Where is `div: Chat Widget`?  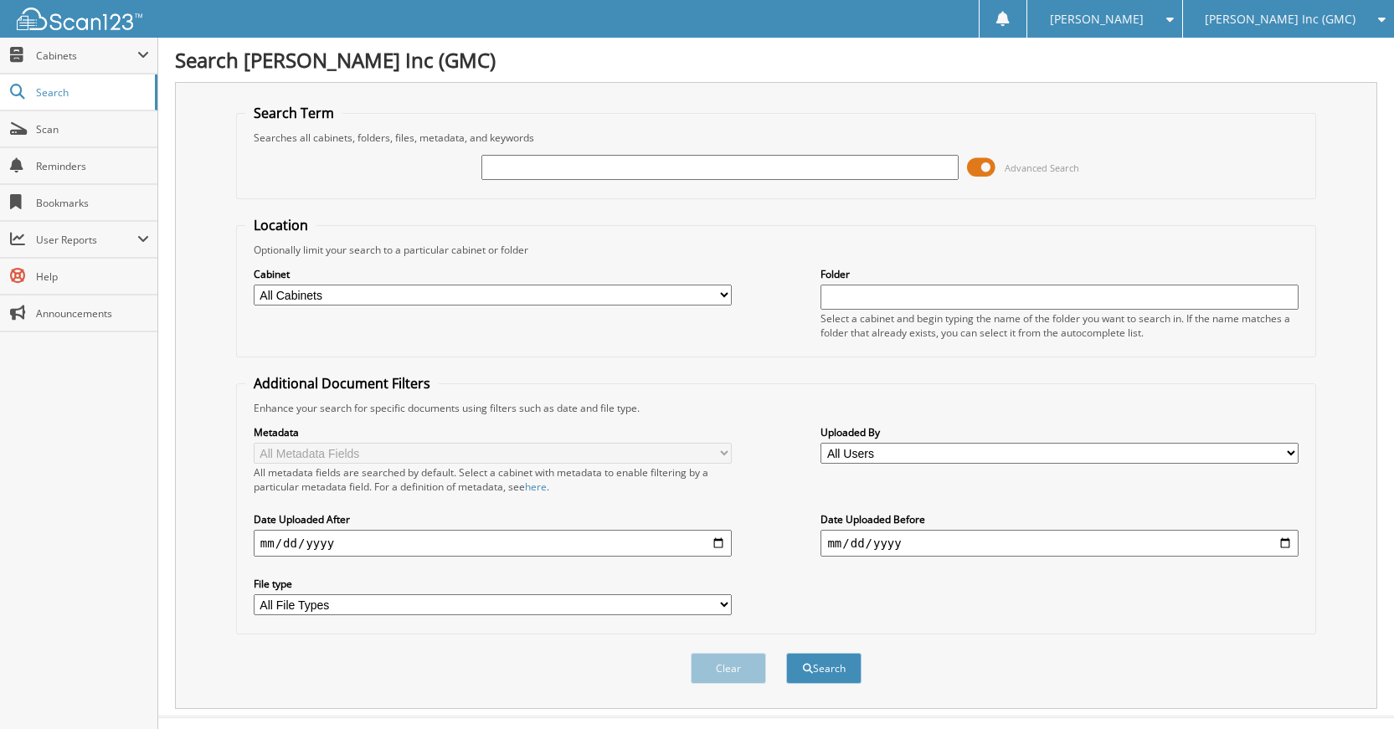 div: Chat Widget is located at coordinates (1352, 689).